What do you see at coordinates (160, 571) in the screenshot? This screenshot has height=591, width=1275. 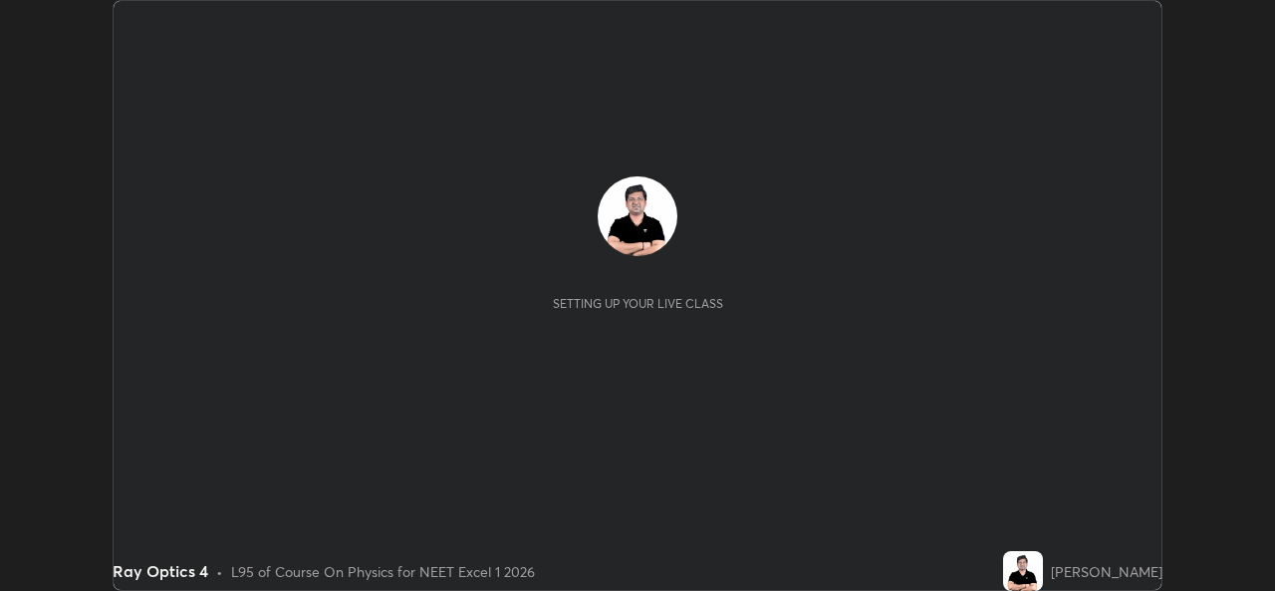 I see `div: Ray Optics 4` at bounding box center [160, 571].